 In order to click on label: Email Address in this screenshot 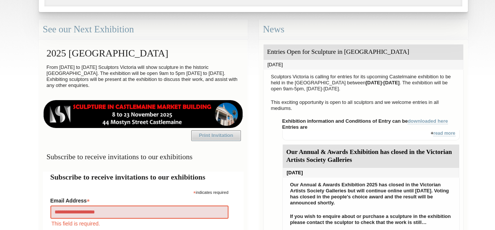, I will do `click(139, 200)`.